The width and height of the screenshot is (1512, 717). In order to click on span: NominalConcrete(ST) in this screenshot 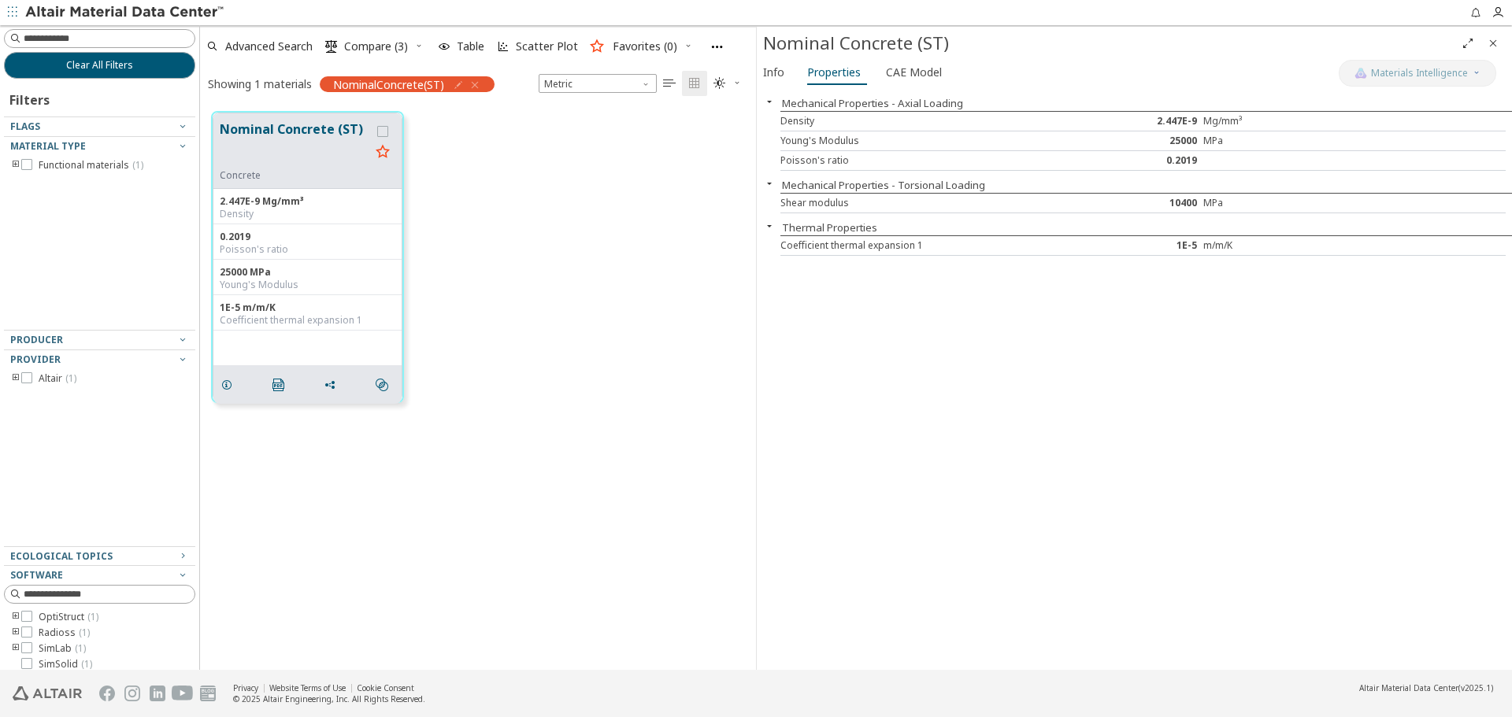, I will do `click(388, 84)`.